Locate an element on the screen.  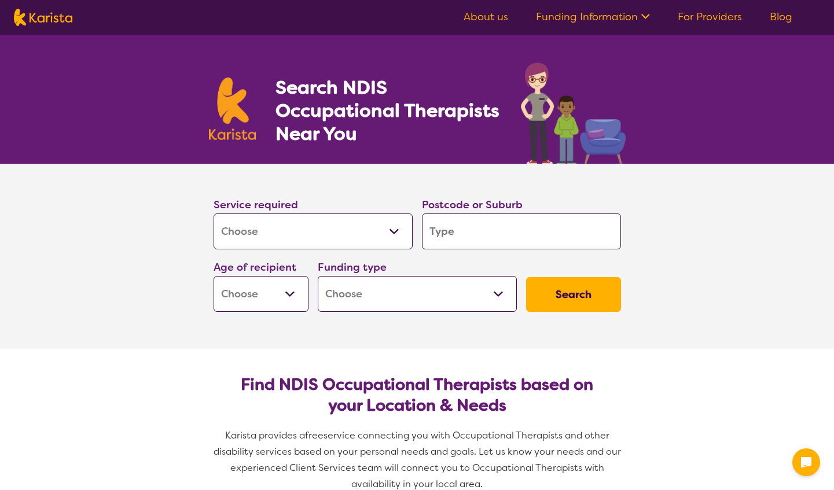
span: free is located at coordinates (314, 435).